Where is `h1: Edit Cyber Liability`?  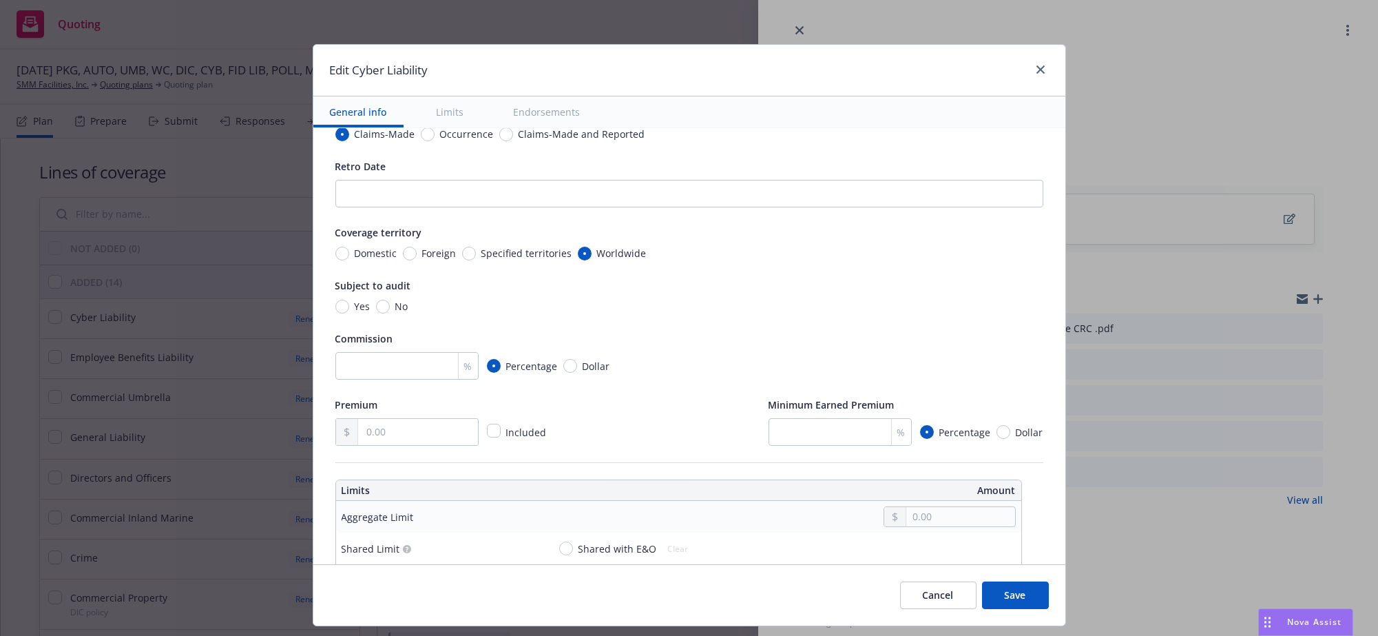
h1: Edit Cyber Liability is located at coordinates (379, 70).